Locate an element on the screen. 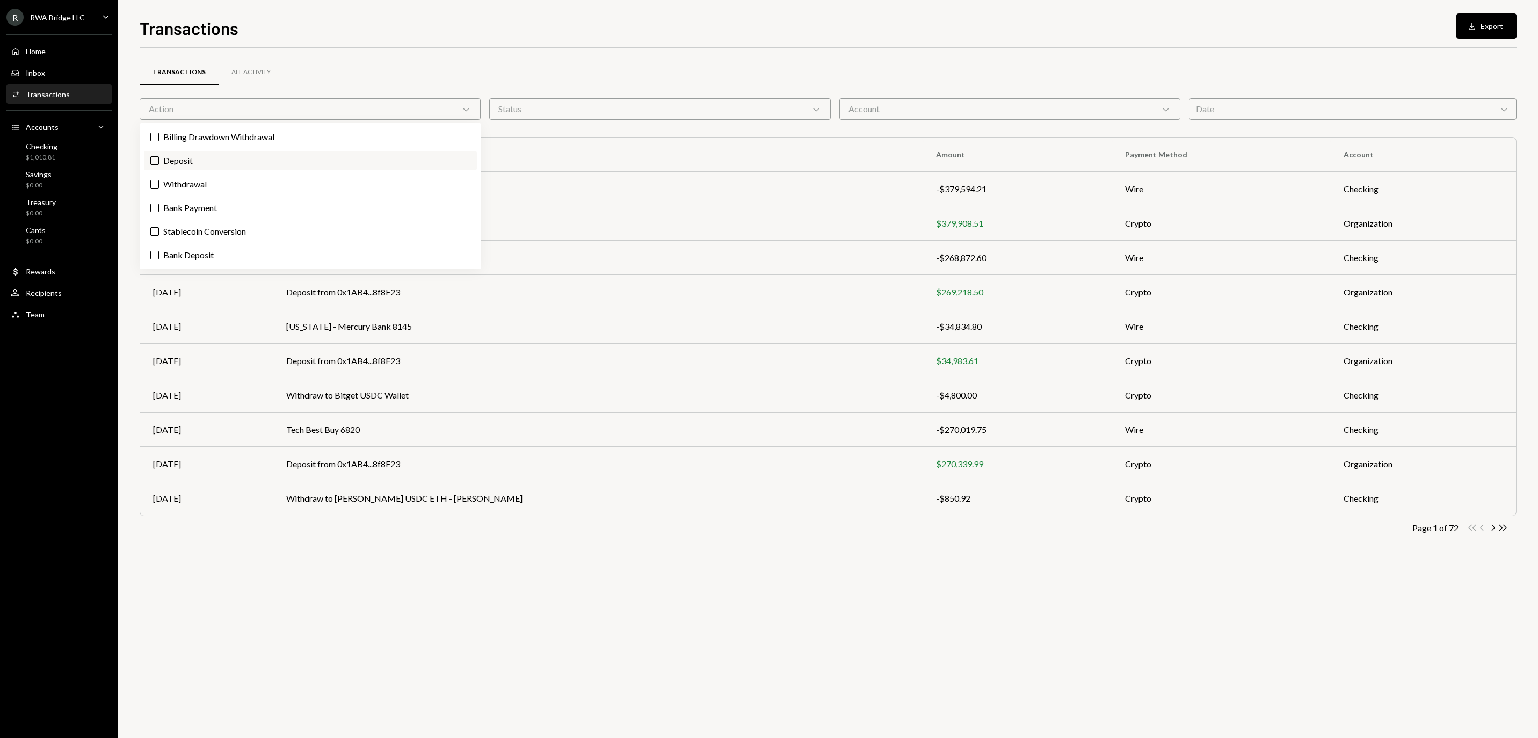 The image size is (1538, 738). label: Bank Deposit is located at coordinates (310, 255).